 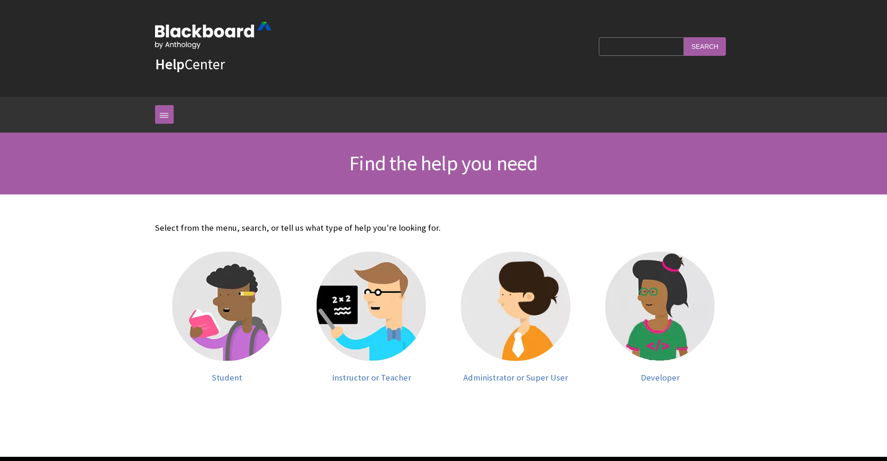 What do you see at coordinates (227, 378) in the screenshot?
I see `span: Student` at bounding box center [227, 378].